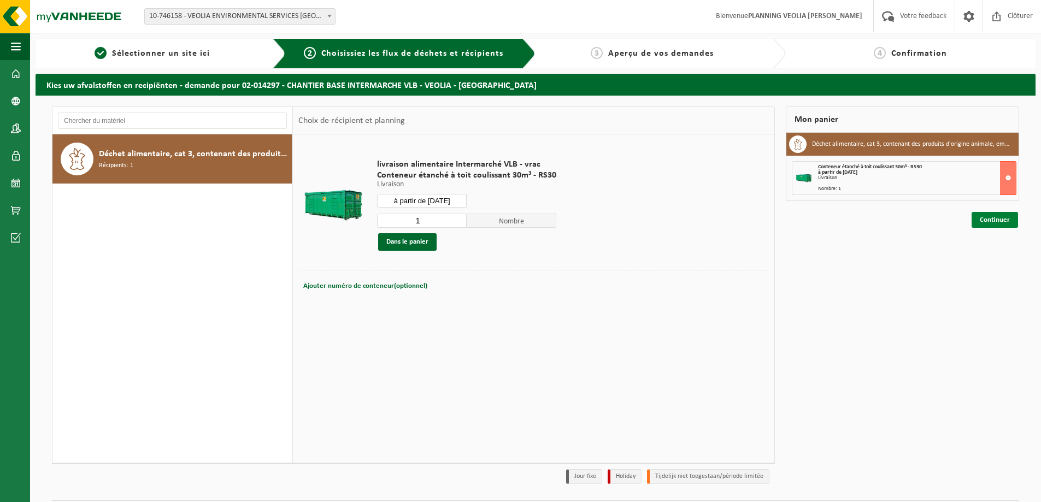 The image size is (1041, 502). What do you see at coordinates (310, 53) in the screenshot?
I see `span: 2` at bounding box center [310, 53].